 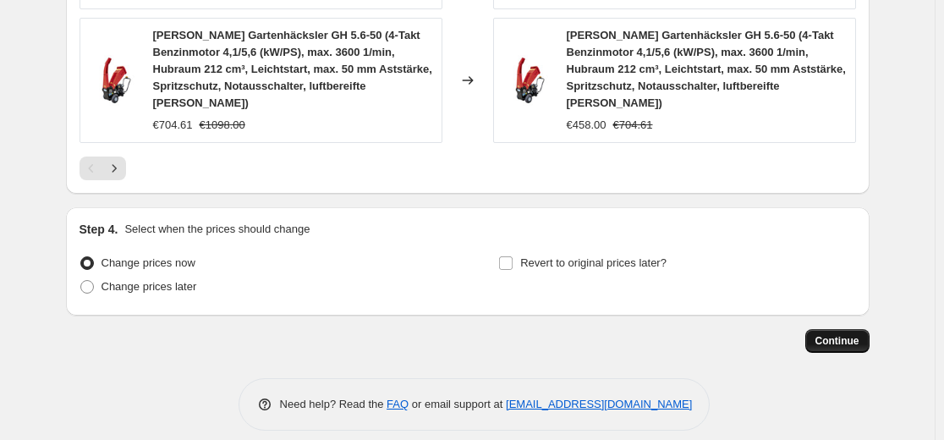 I want to click on p: Select when the prices should change, so click(x=216, y=229).